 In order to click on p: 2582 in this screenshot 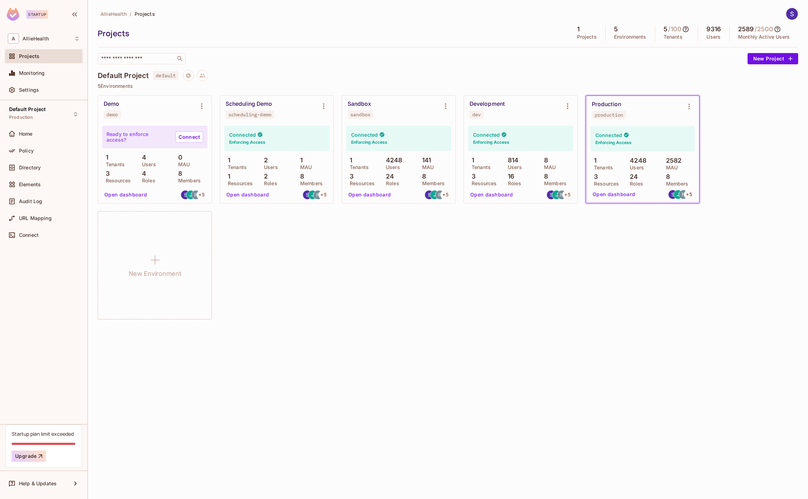, I will do `click(672, 161)`.